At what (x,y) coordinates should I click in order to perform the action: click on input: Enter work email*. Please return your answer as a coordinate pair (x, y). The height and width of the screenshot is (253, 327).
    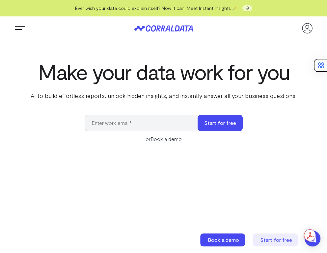
    Looking at the image, I should click on (144, 123).